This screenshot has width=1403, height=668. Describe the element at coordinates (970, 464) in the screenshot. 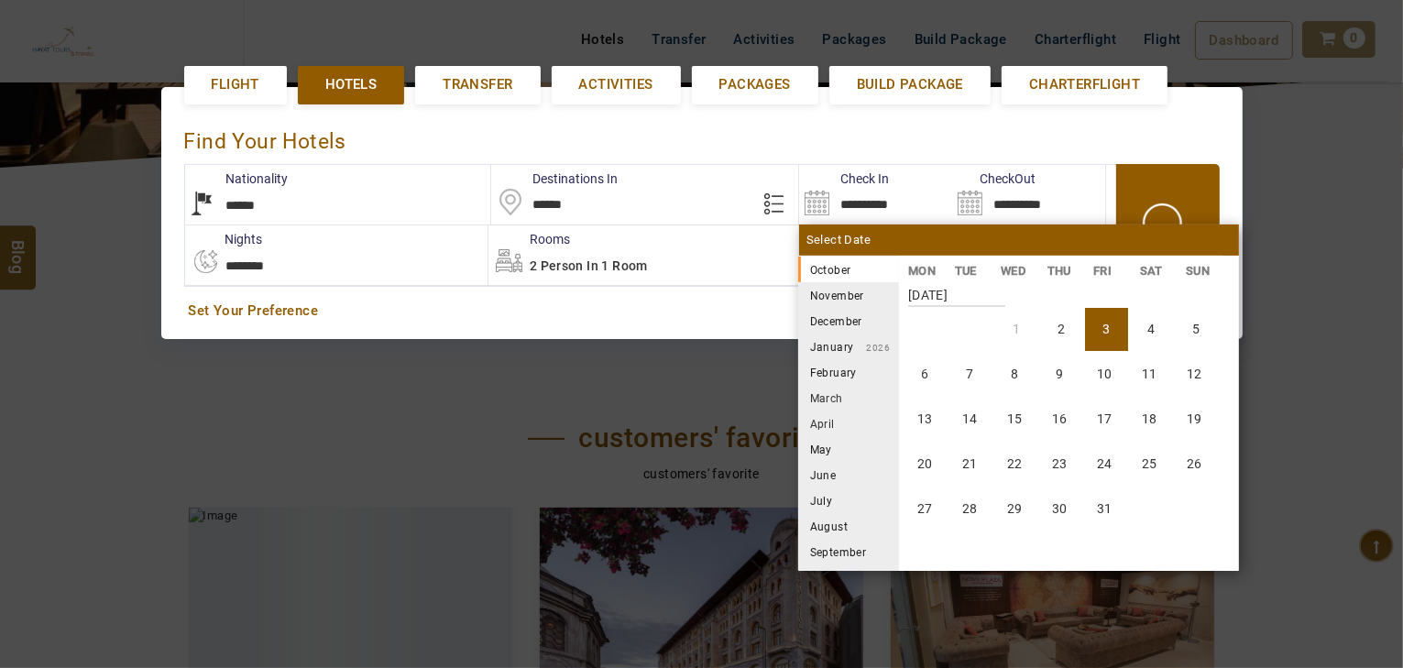

I see `li: Tuesday, 21 October 2025` at that location.